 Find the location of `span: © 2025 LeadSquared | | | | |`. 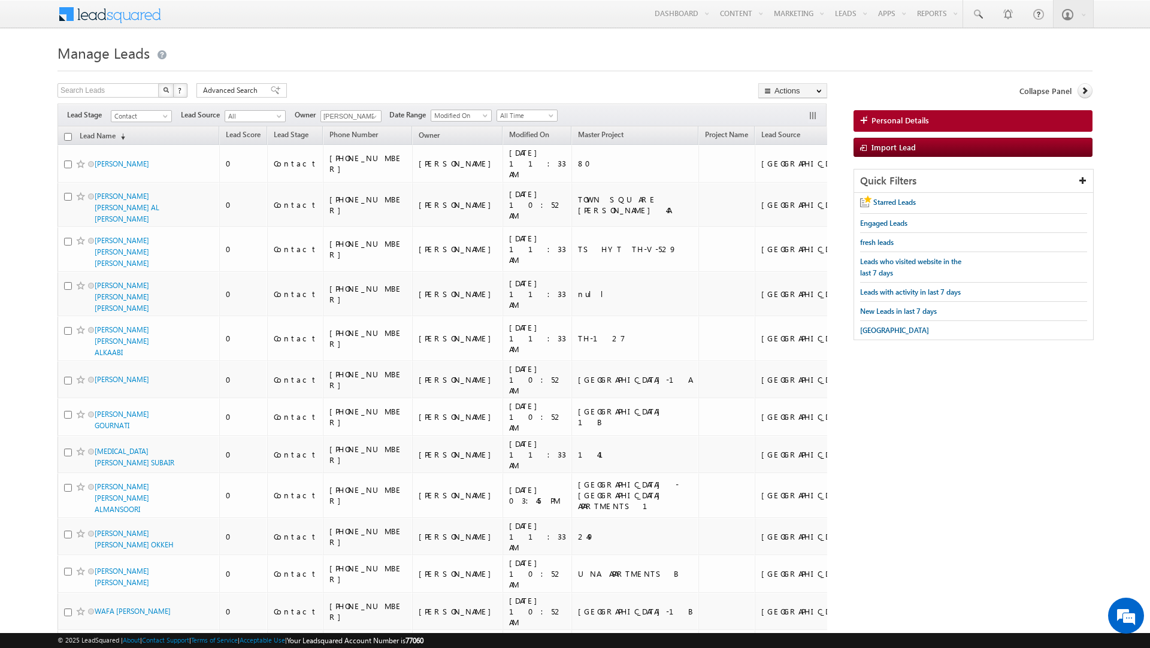

span: © 2025 LeadSquared | | | | | is located at coordinates (240, 640).